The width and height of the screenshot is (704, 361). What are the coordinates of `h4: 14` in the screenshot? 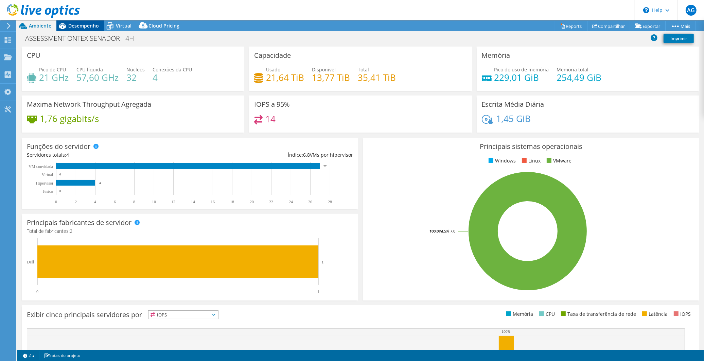 It's located at (271, 119).